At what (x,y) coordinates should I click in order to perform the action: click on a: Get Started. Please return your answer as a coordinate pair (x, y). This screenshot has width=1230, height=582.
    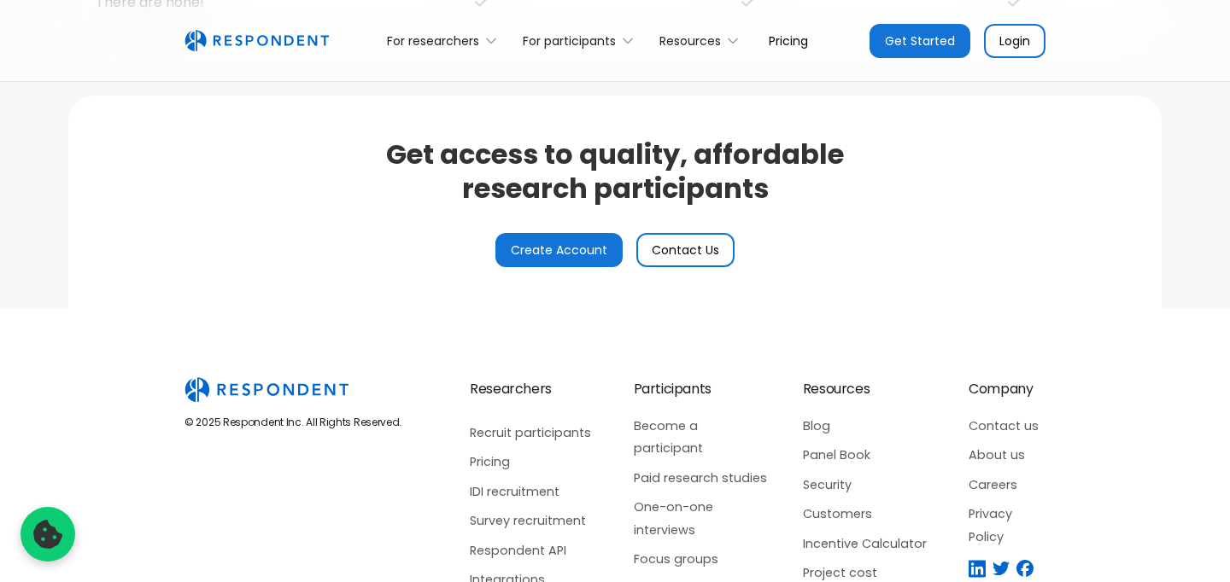
    Looking at the image, I should click on (920, 41).